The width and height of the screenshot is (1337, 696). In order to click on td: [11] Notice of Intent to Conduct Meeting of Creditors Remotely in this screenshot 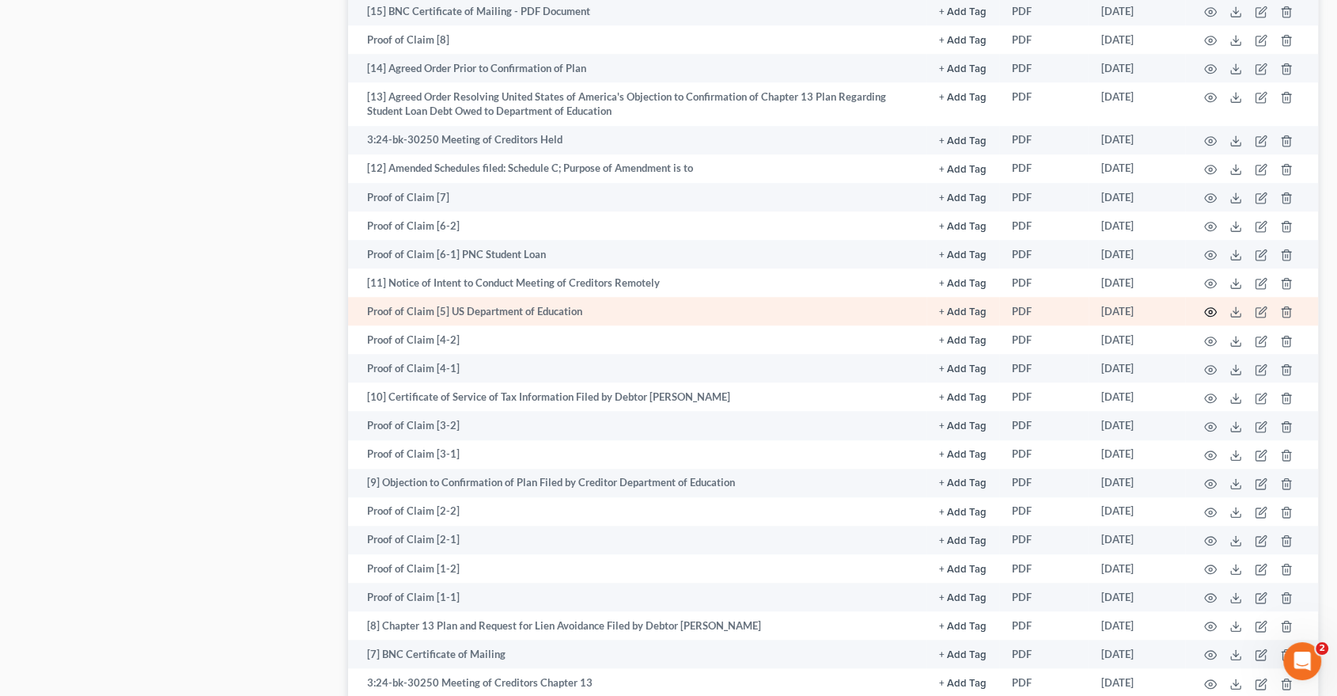, I will do `click(638, 283)`.